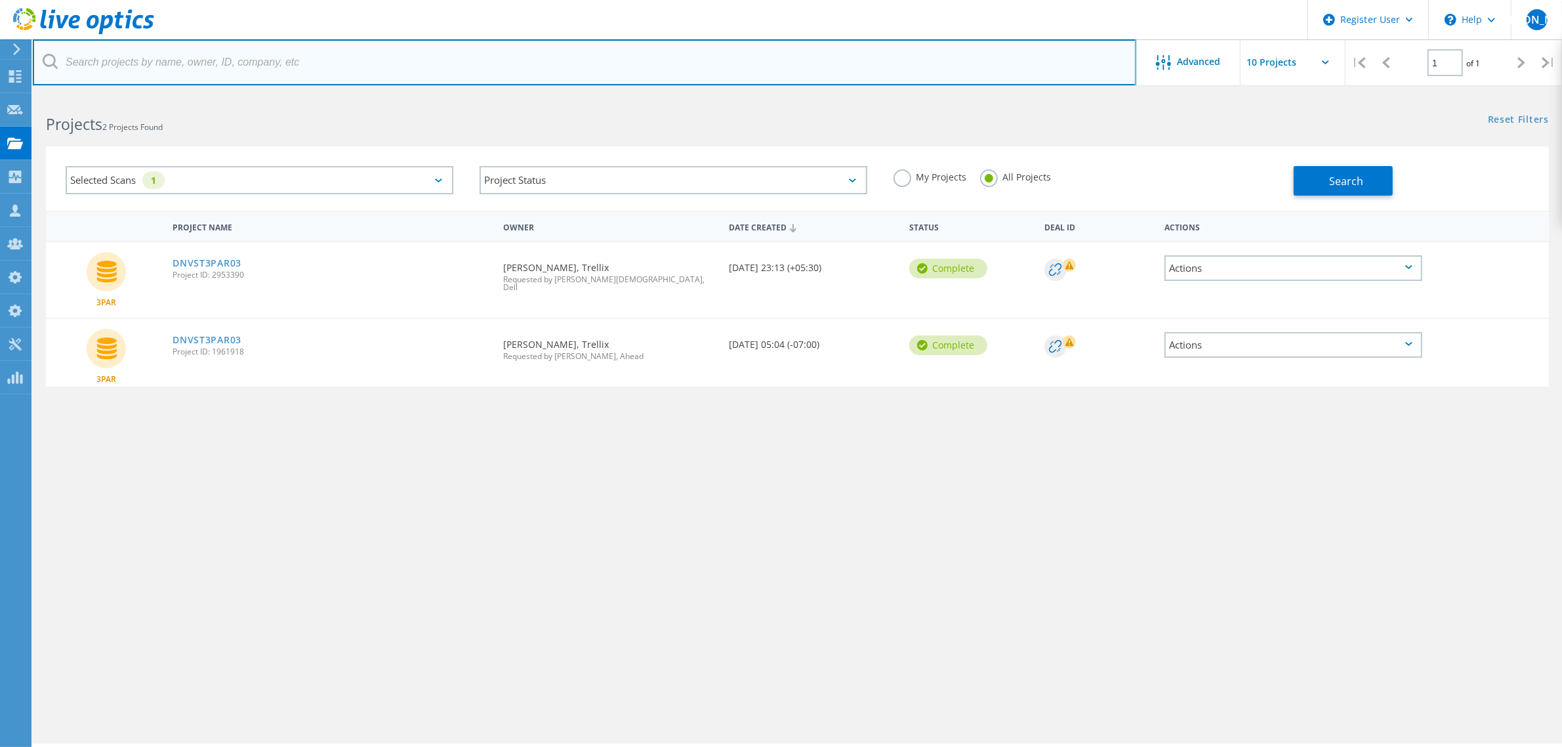 The width and height of the screenshot is (1562, 747). Describe the element at coordinates (673, 180) in the screenshot. I see `div: Project Status` at that location.